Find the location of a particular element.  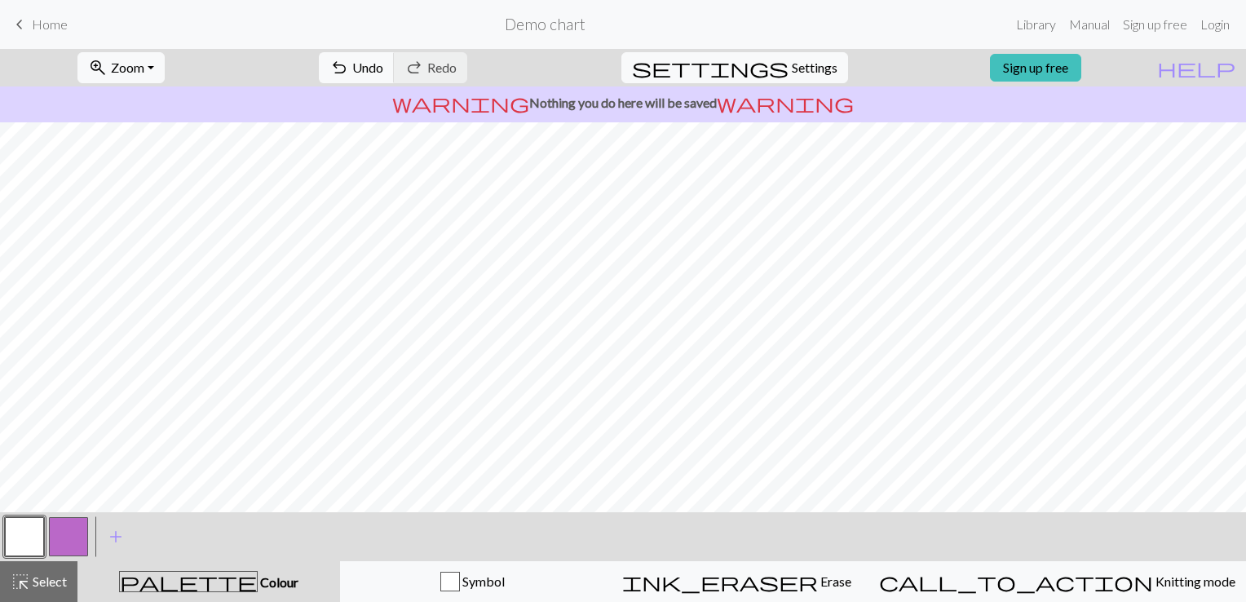

span: ink_eraser is located at coordinates (720, 581).